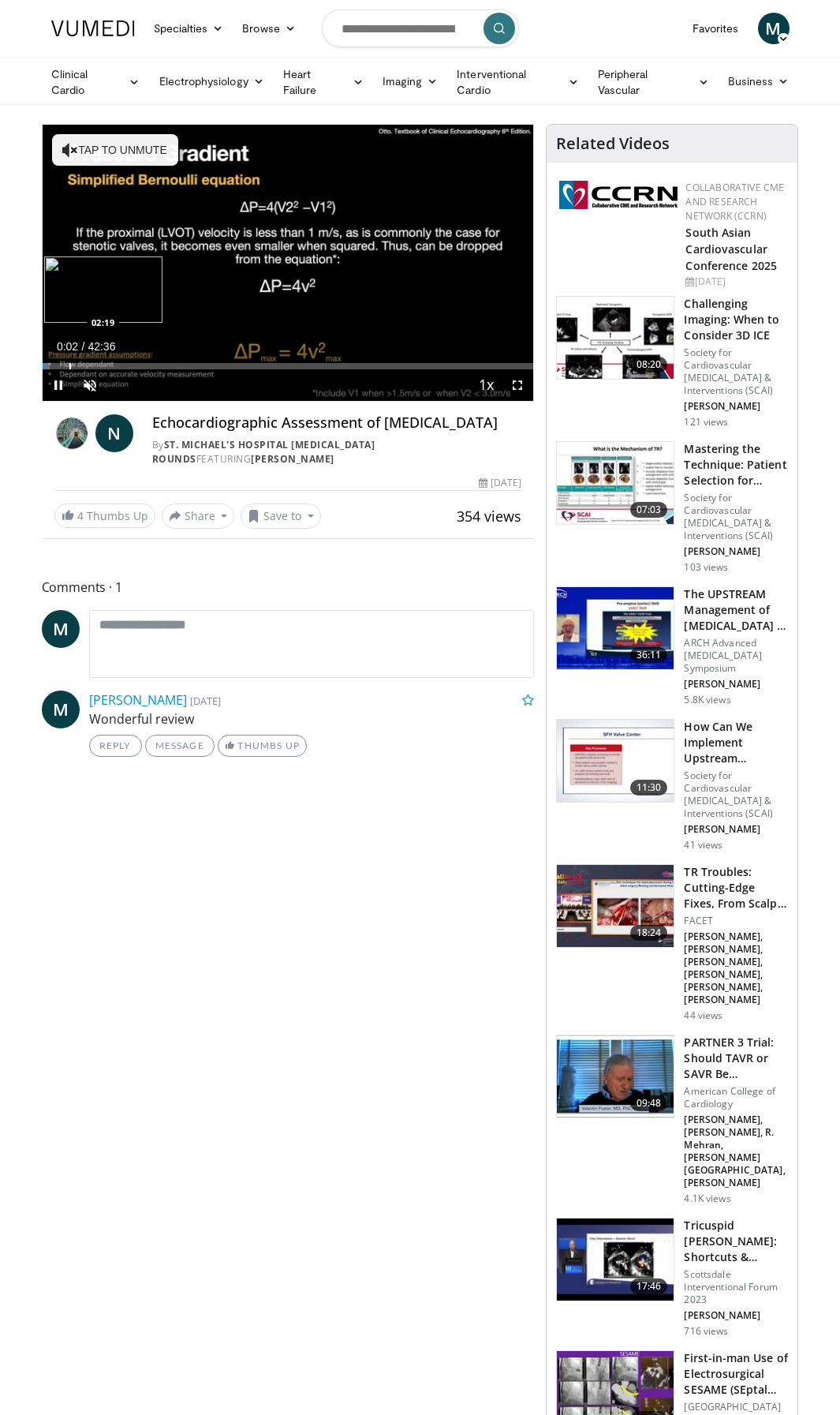  Describe the element at coordinates (615, 906) in the screenshot. I see `img: e36c22da-cf5d-4d9d-96b7-208494781486.150x105_q85_crop-smart_upscale.jpg` at that location.